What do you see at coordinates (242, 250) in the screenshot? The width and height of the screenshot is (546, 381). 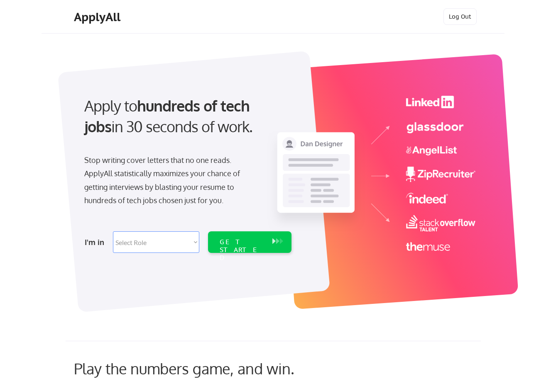 I see `div: GET STARTED` at bounding box center [242, 250].